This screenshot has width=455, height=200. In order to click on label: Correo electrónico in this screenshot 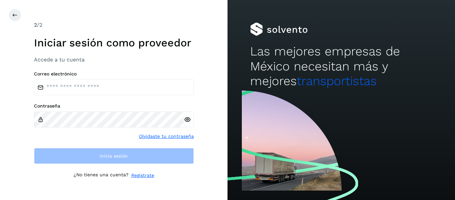, I will do `click(114, 74)`.